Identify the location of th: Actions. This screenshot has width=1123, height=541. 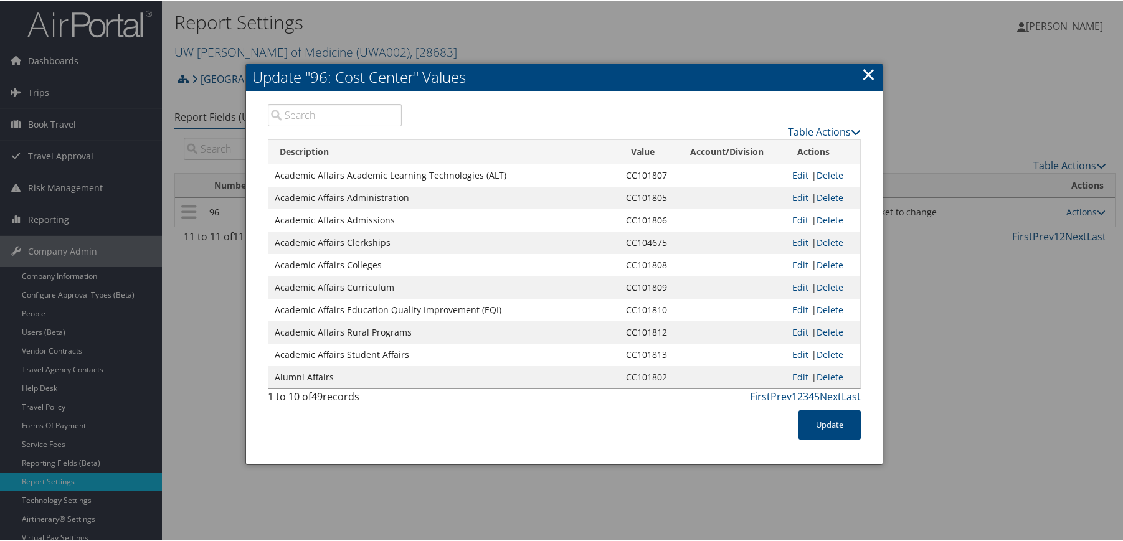
(823, 151).